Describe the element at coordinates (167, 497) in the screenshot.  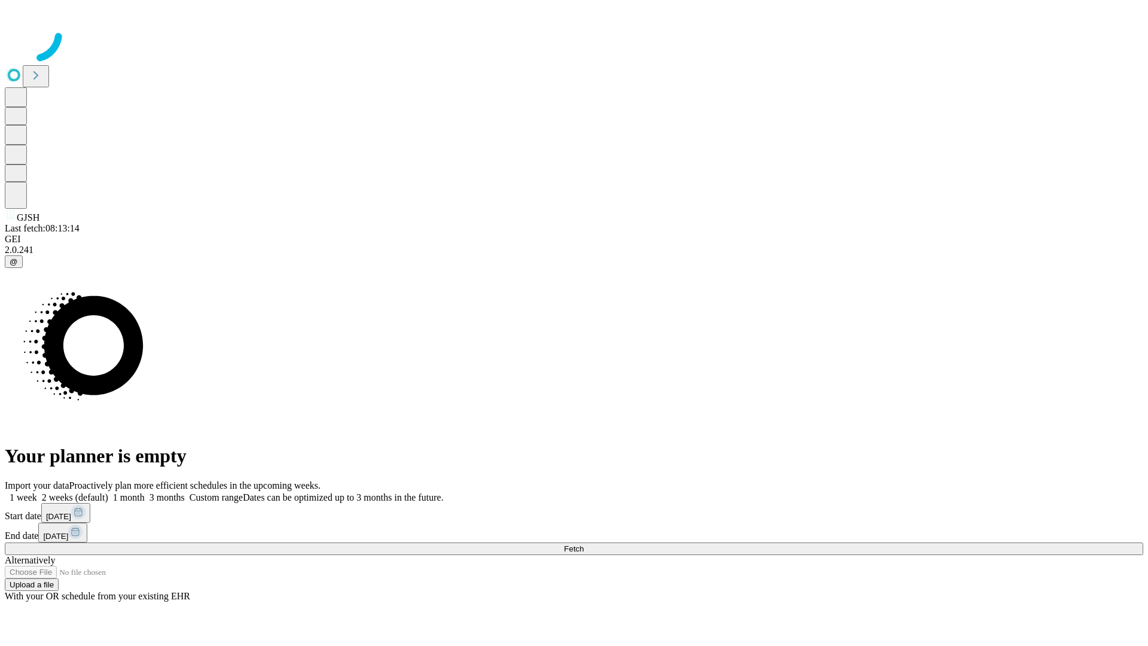
I see `span: 3 months` at that location.